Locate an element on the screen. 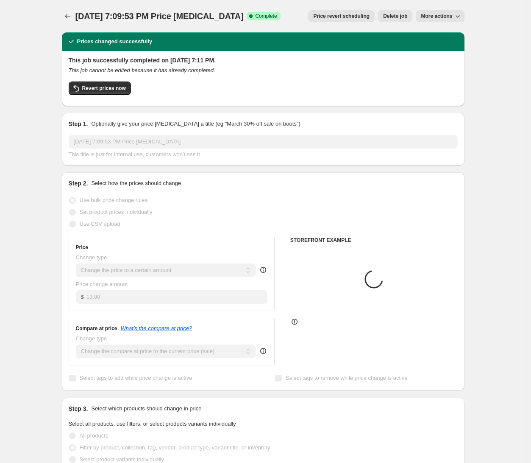 This screenshot has width=531, height=463. button: Revert prices now is located at coordinates (100, 88).